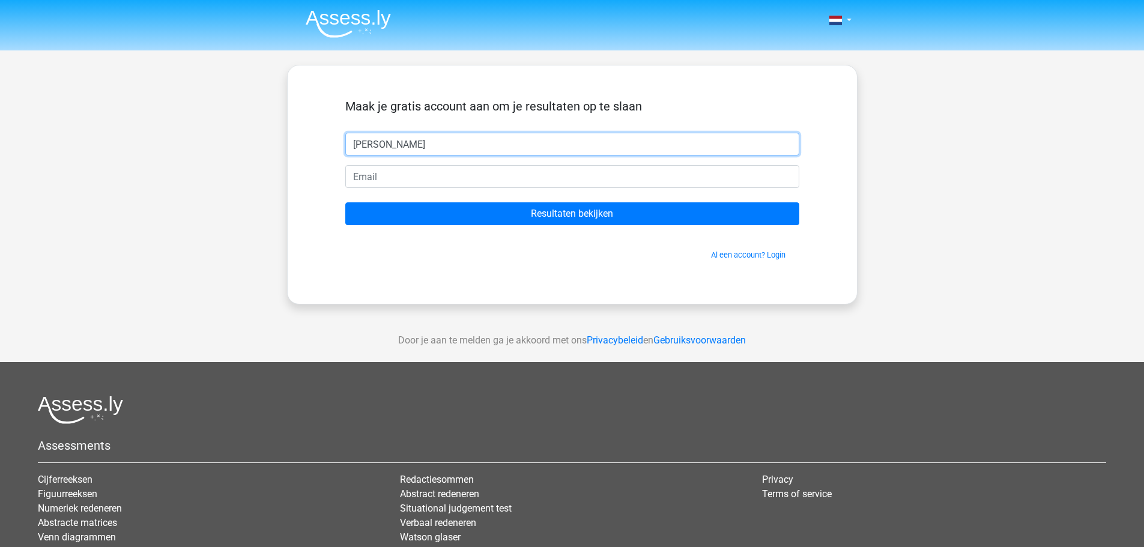 The height and width of the screenshot is (547, 1144). Describe the element at coordinates (573, 177) in the screenshot. I see `input: Email` at that location.